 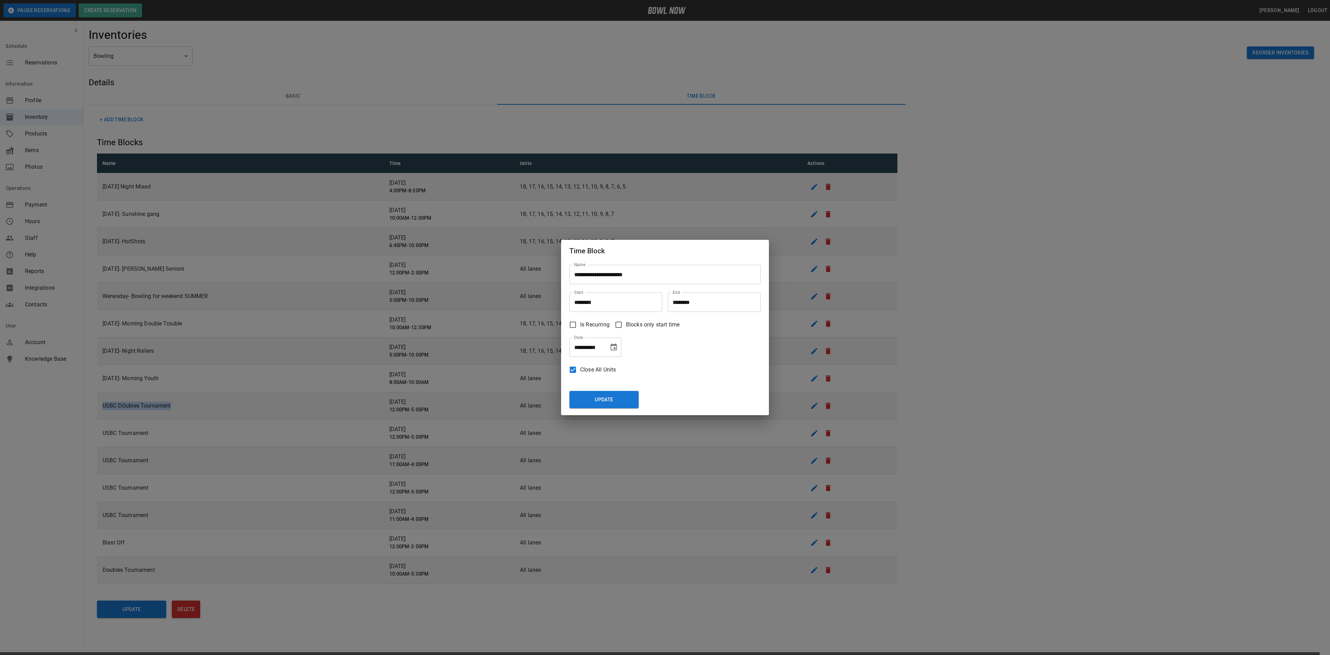 I want to click on span: Close All Units, so click(x=598, y=370).